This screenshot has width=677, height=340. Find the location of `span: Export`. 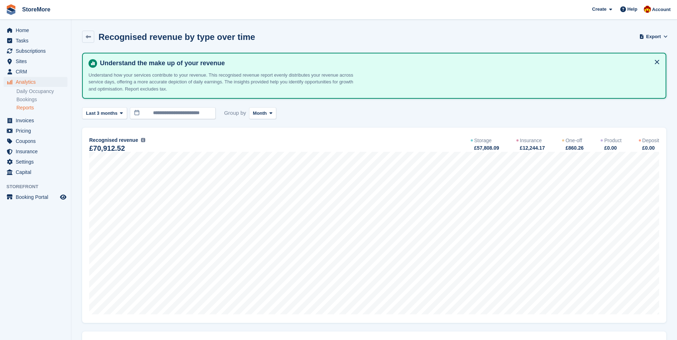

span: Export is located at coordinates (653, 37).